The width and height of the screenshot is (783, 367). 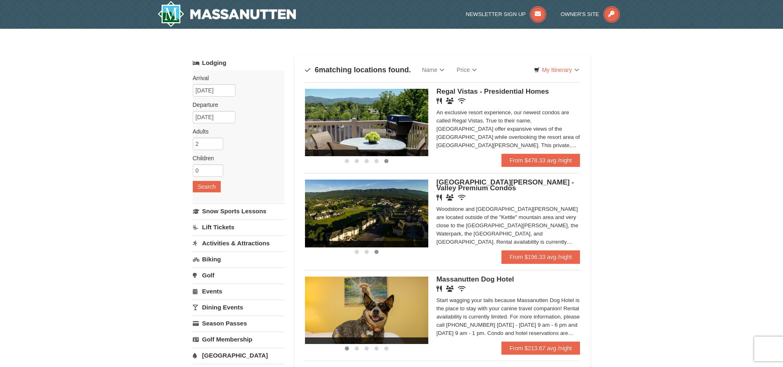 What do you see at coordinates (556, 70) in the screenshot?
I see `a: My Itinerary` at bounding box center [556, 70].